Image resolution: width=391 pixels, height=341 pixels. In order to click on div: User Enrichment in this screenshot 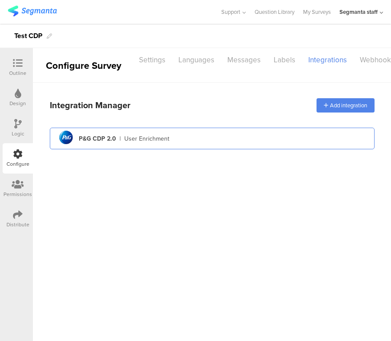, I will do `click(147, 138)`.